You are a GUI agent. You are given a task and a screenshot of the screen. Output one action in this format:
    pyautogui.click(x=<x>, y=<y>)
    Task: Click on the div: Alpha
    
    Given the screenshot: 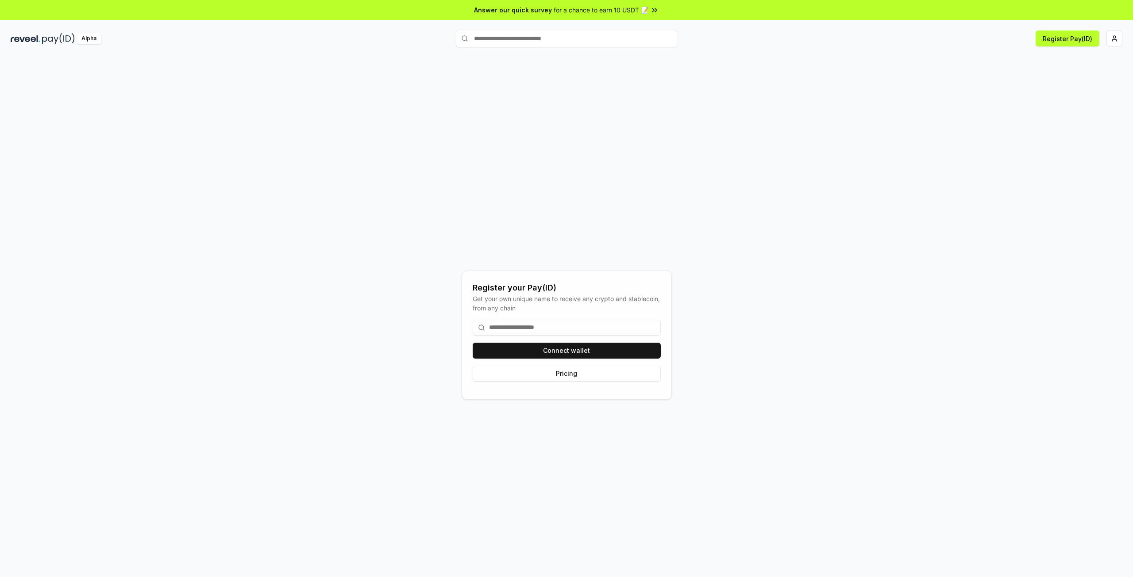 What is the action you would take?
    pyautogui.click(x=89, y=38)
    